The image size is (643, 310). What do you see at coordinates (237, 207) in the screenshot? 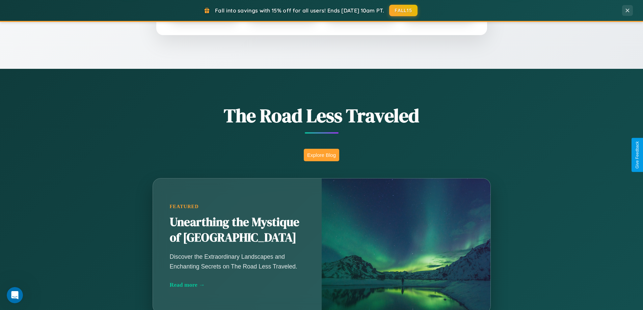
I see `div: Featured` at bounding box center [237, 207].